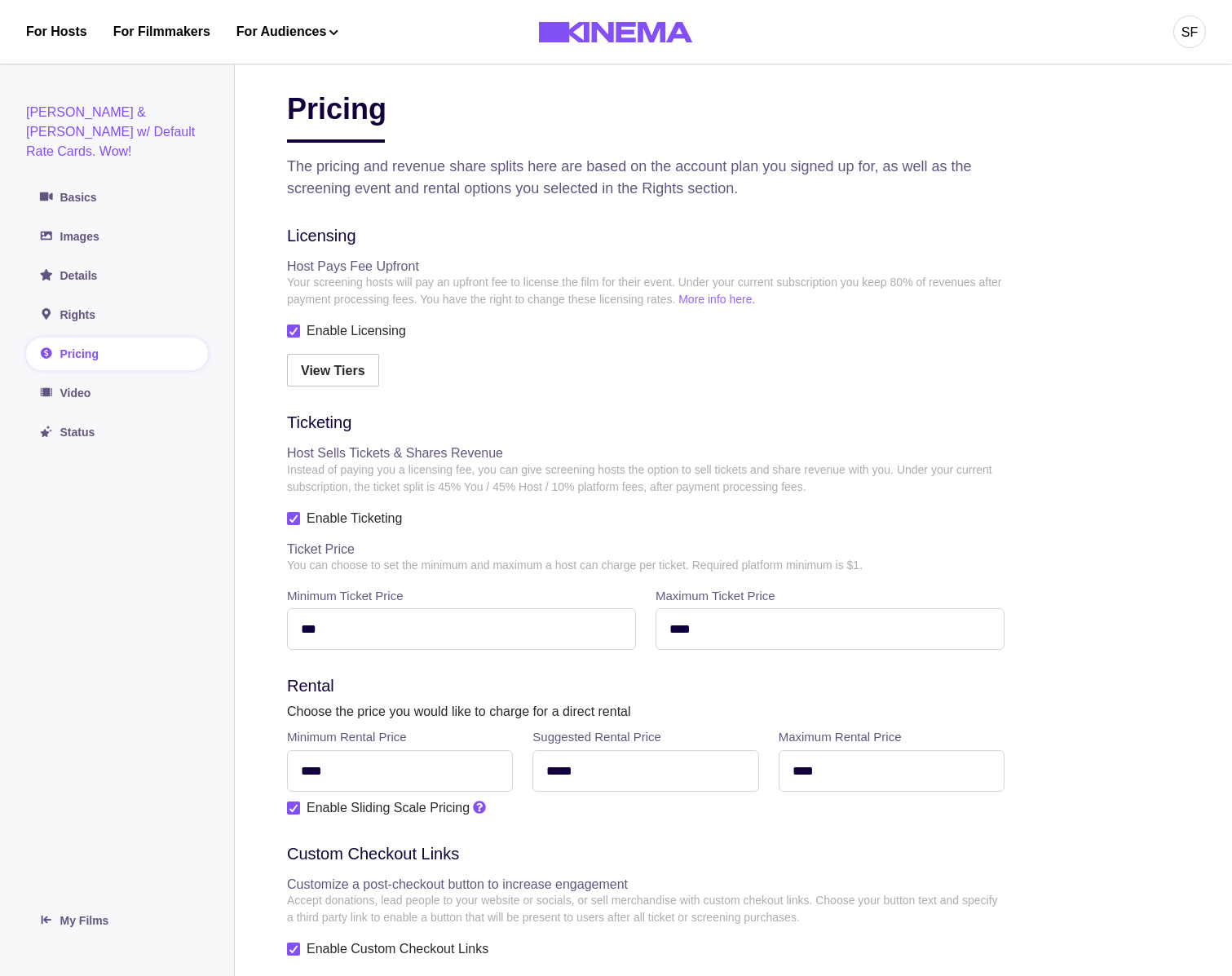 The width and height of the screenshot is (1232, 976). Describe the element at coordinates (646, 854) in the screenshot. I see `h3: Custom Checkout Links` at that location.